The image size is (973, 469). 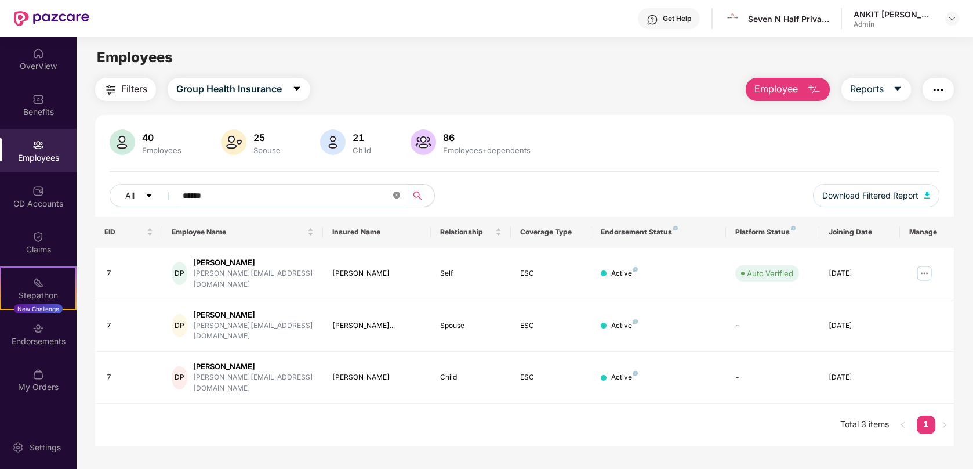 I want to click on div: 25, so click(x=267, y=137).